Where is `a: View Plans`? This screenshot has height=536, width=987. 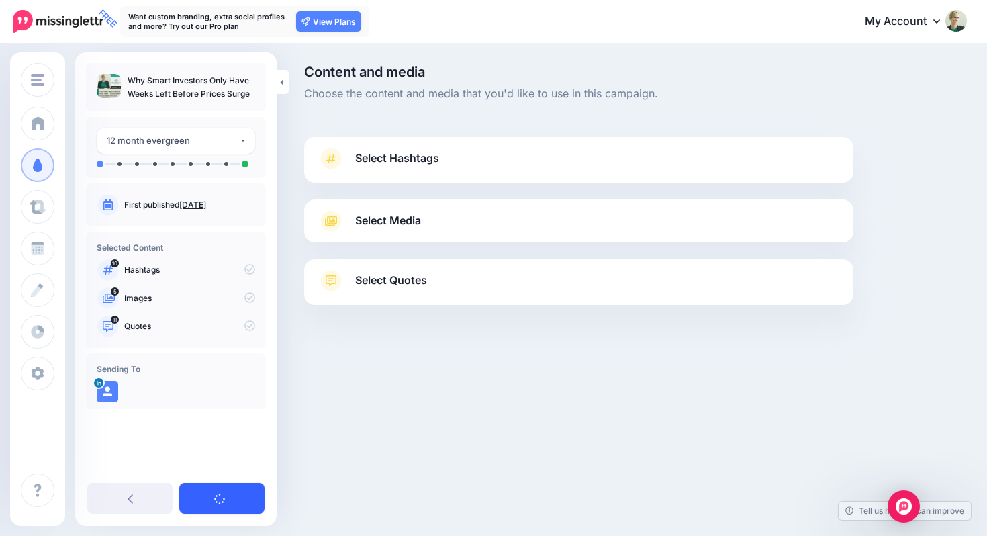 a: View Plans is located at coordinates (328, 21).